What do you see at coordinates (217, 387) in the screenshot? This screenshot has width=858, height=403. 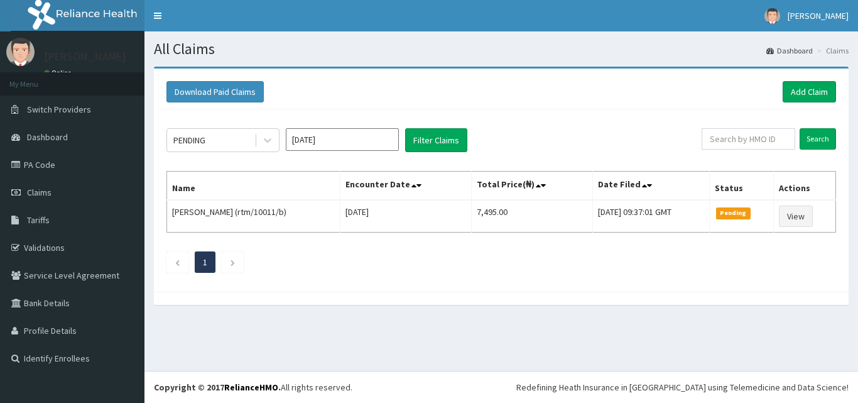 I see `strong: Copyright © 2017 .` at bounding box center [217, 387].